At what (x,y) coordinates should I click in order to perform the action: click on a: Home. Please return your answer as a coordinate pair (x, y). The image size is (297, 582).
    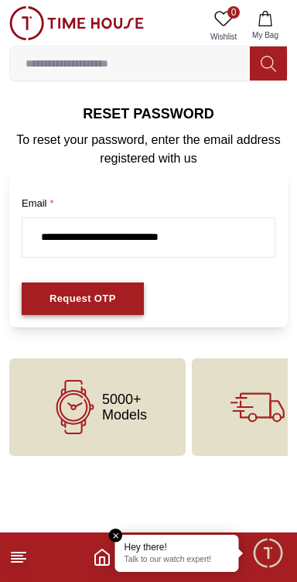
    Looking at the image, I should click on (102, 557).